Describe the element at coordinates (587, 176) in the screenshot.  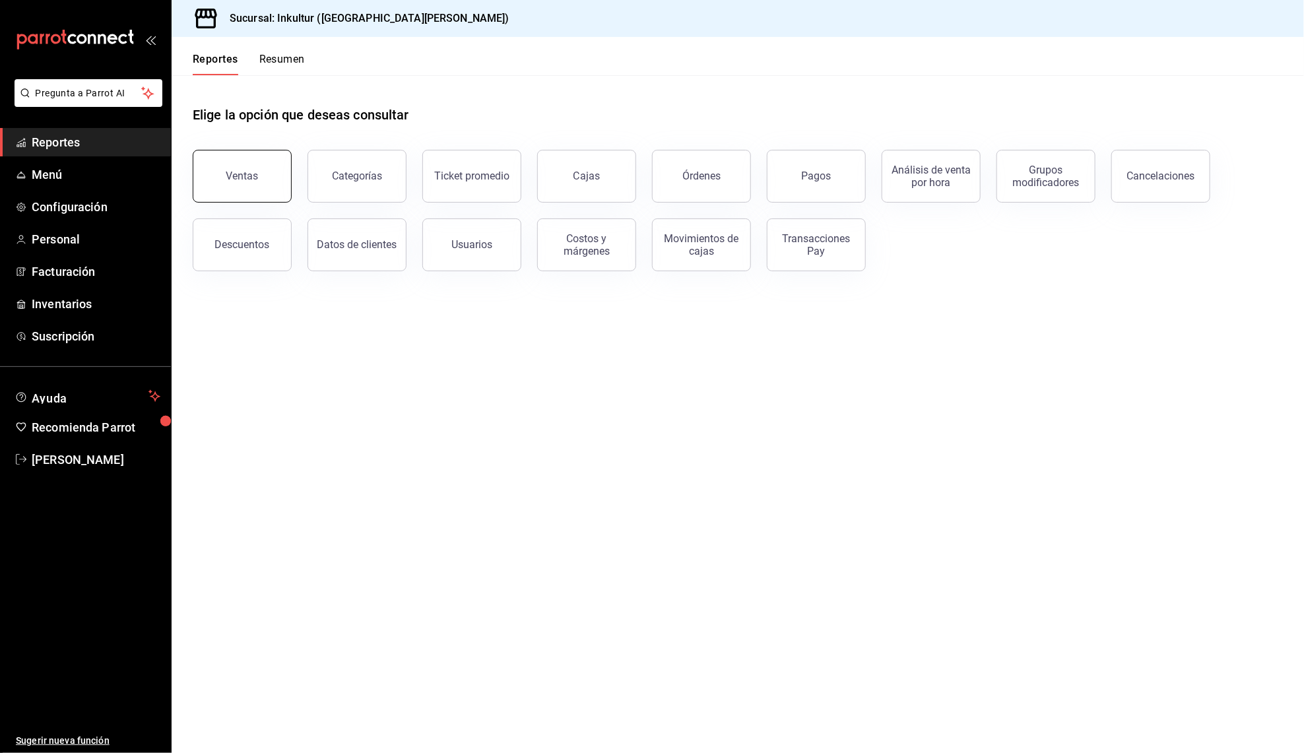
I see `div: Cajas` at that location.